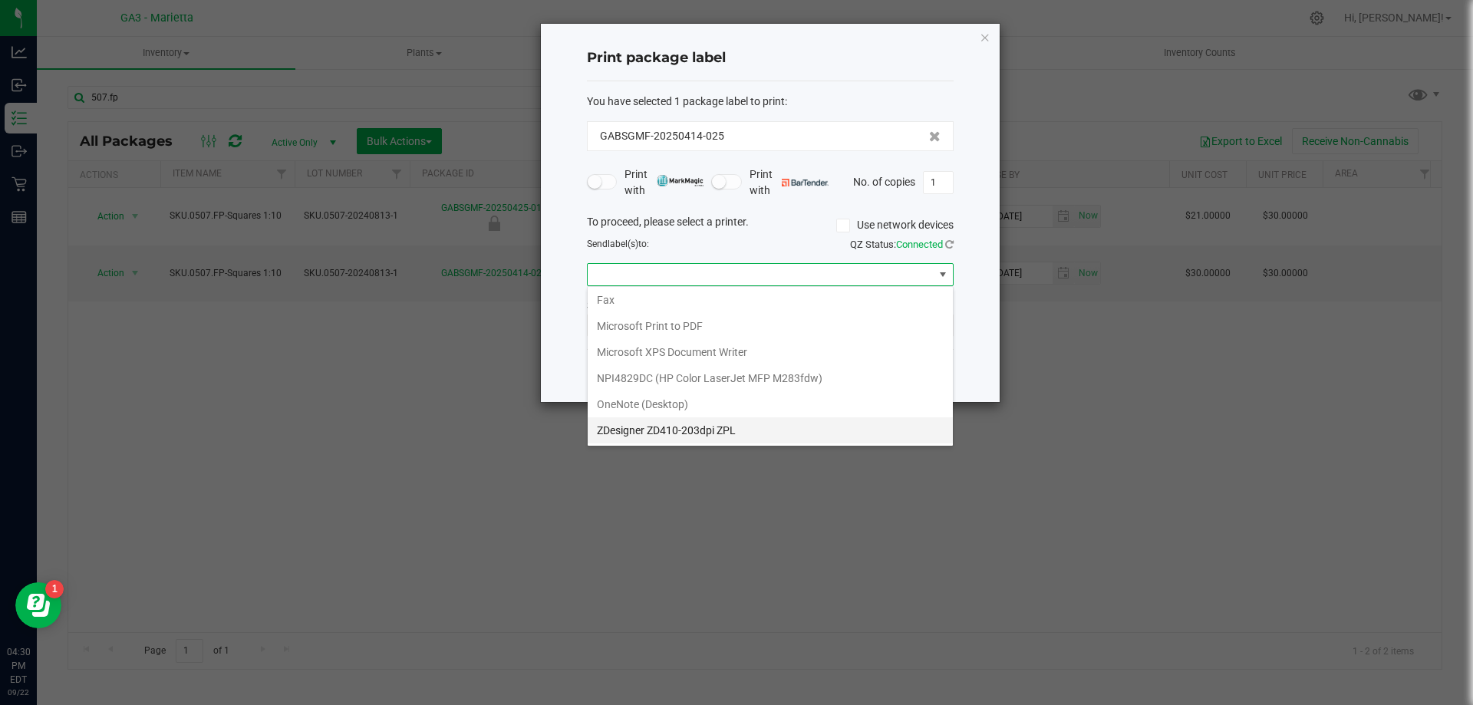 The height and width of the screenshot is (705, 1473). I want to click on div: Select a label template., so click(770, 305).